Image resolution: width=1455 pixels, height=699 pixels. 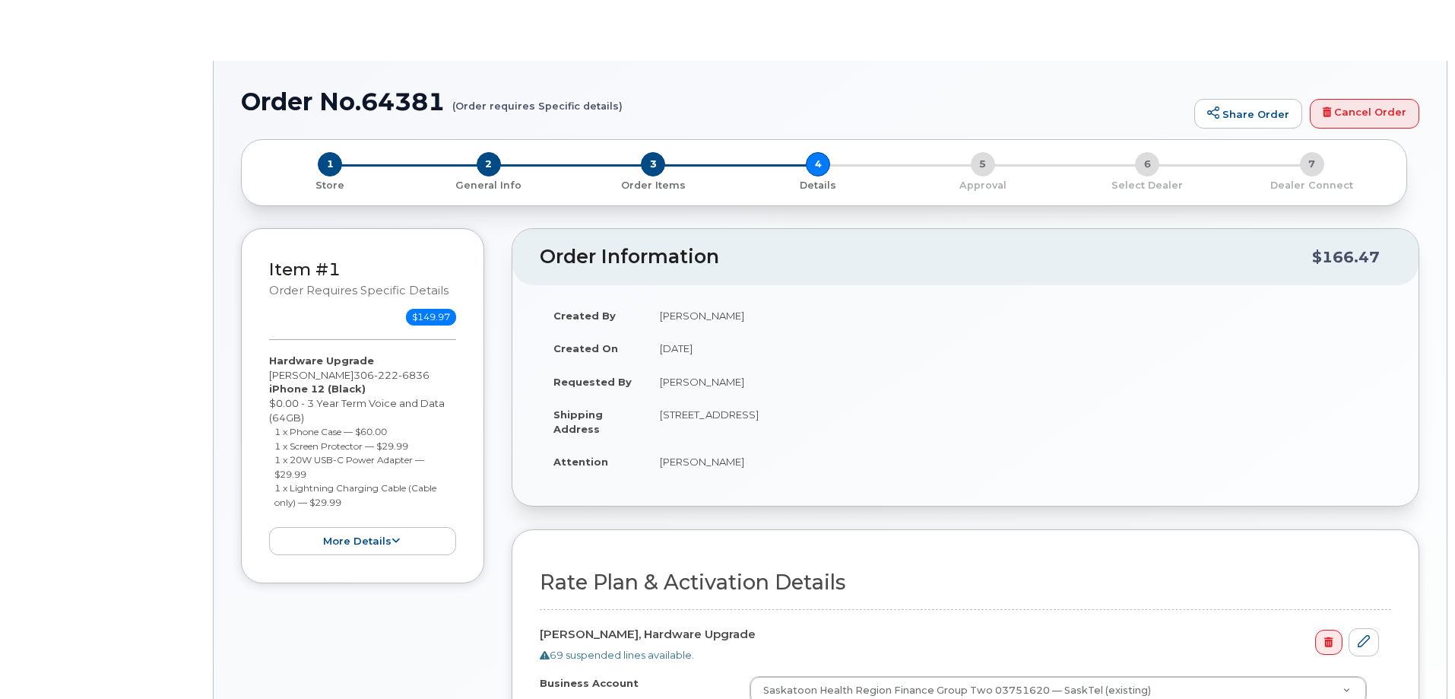 What do you see at coordinates (489, 184) in the screenshot?
I see `a: 2 General Info` at bounding box center [489, 184].